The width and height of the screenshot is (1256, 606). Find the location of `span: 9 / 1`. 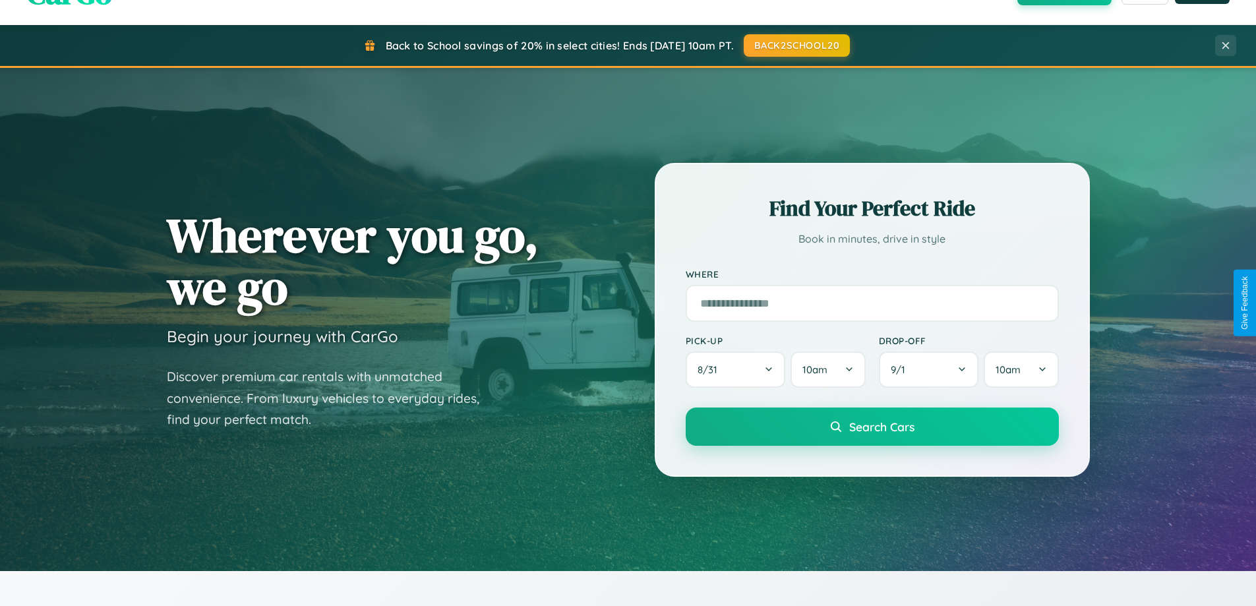

span: 9 / 1 is located at coordinates (901, 369).